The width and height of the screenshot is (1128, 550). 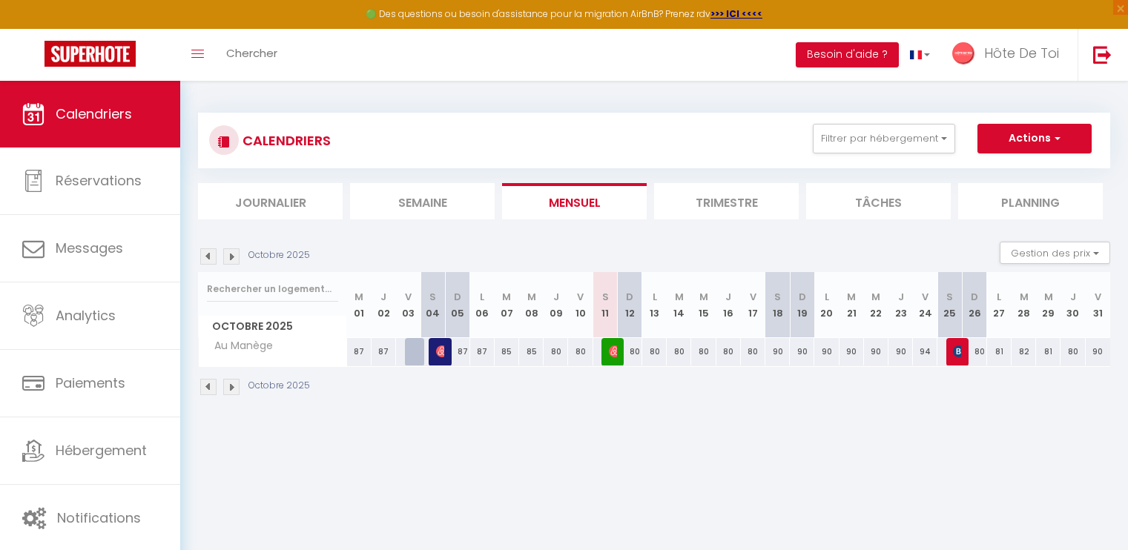 I want to click on li: Journalier, so click(x=270, y=201).